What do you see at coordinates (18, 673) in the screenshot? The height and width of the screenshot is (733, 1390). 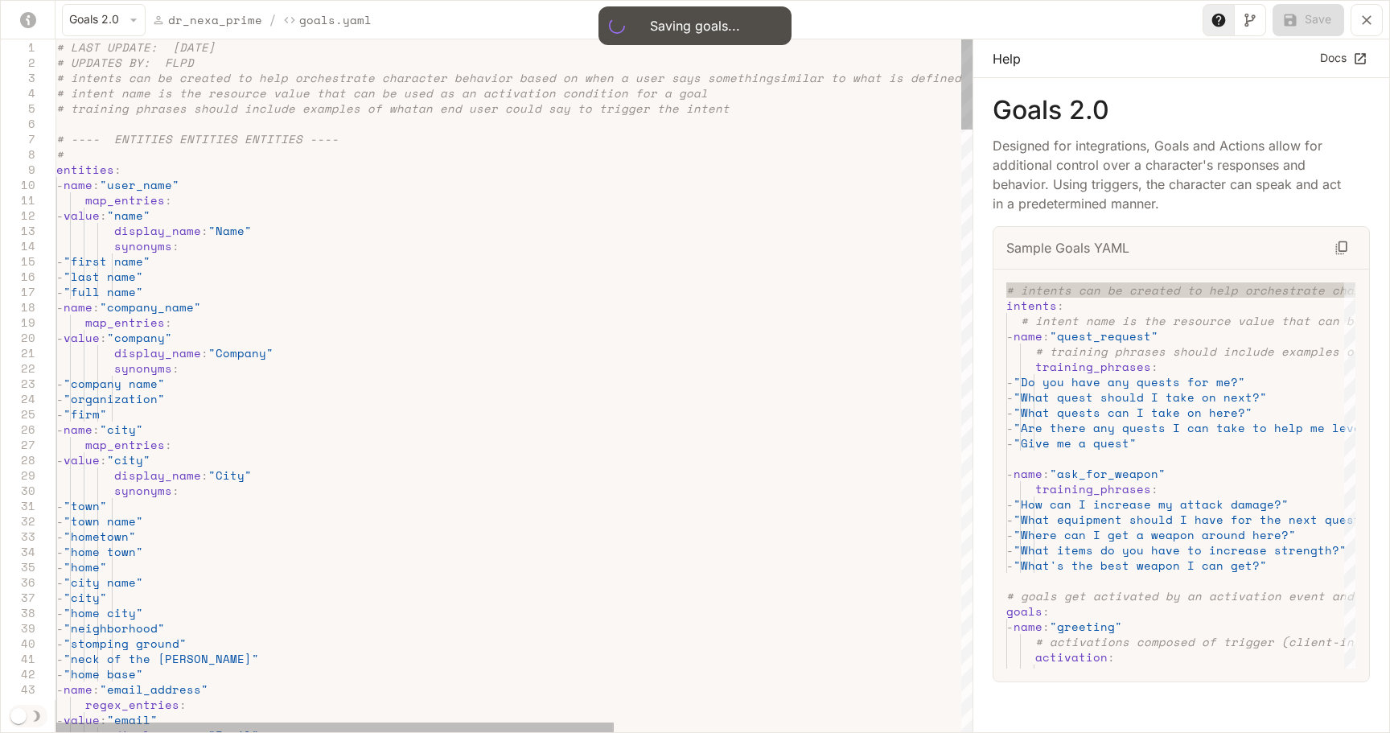 I see `div: 42` at bounding box center [18, 673].